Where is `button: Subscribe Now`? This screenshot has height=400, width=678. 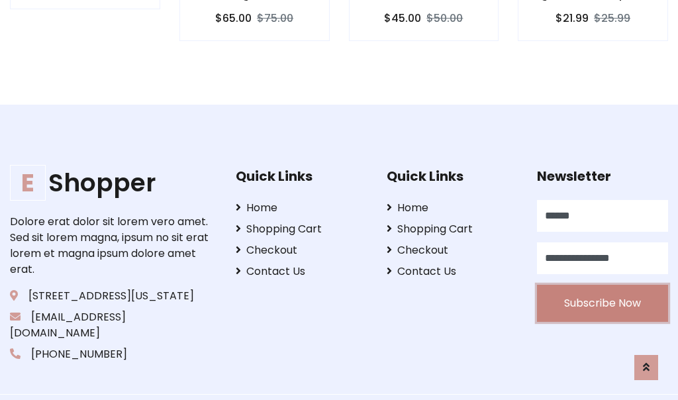
button: Subscribe Now is located at coordinates (602, 303).